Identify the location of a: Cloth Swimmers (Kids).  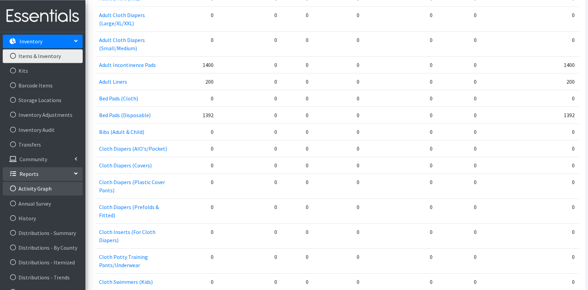
(126, 282).